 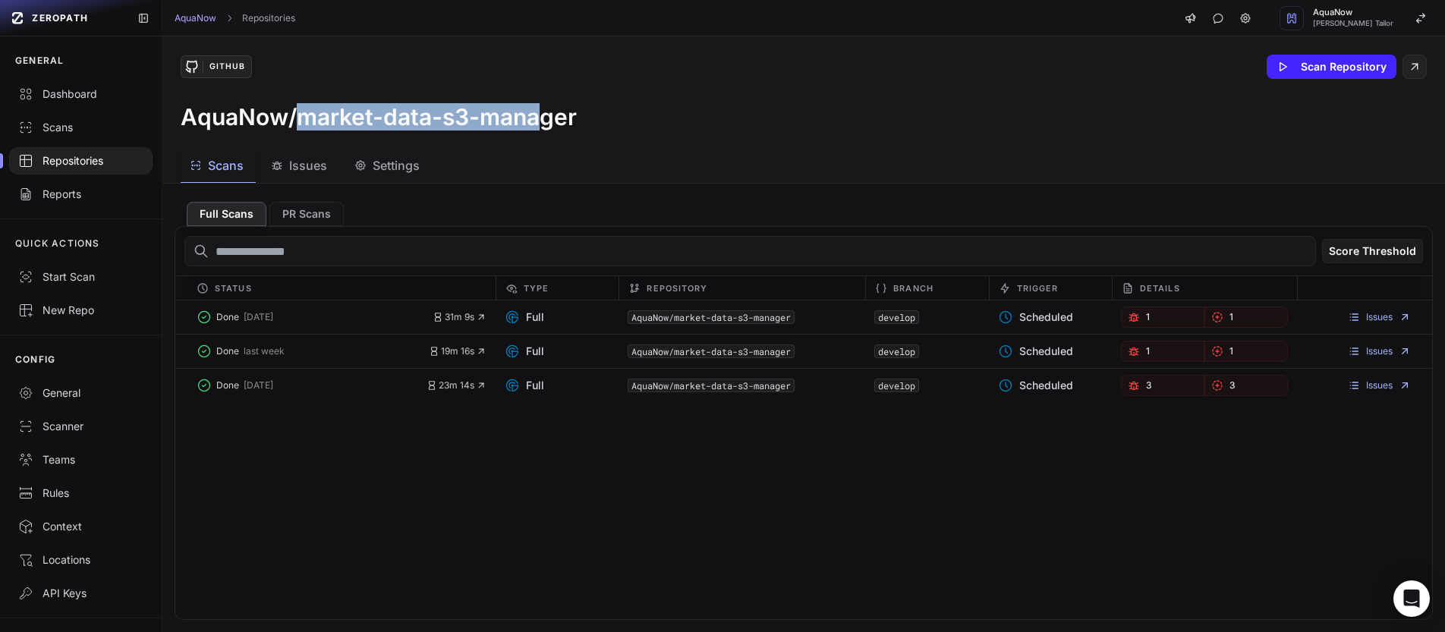 I want to click on button: Scan Repository, so click(x=1331, y=67).